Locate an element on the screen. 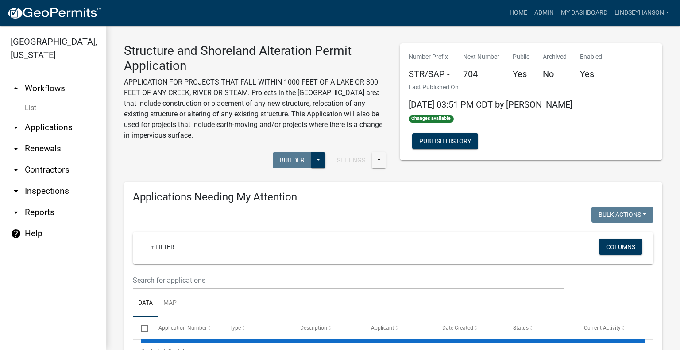 This screenshot has height=350, width=680. button: Settings is located at coordinates (351, 160).